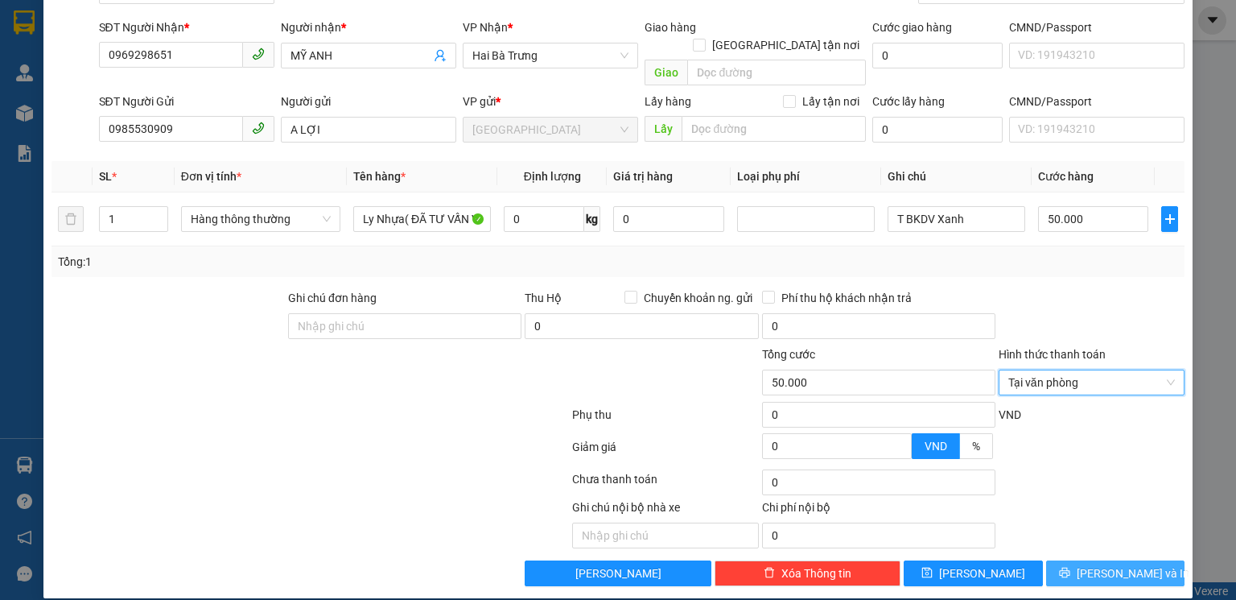  Describe the element at coordinates (1170, 219) in the screenshot. I see `button: plus` at that location.